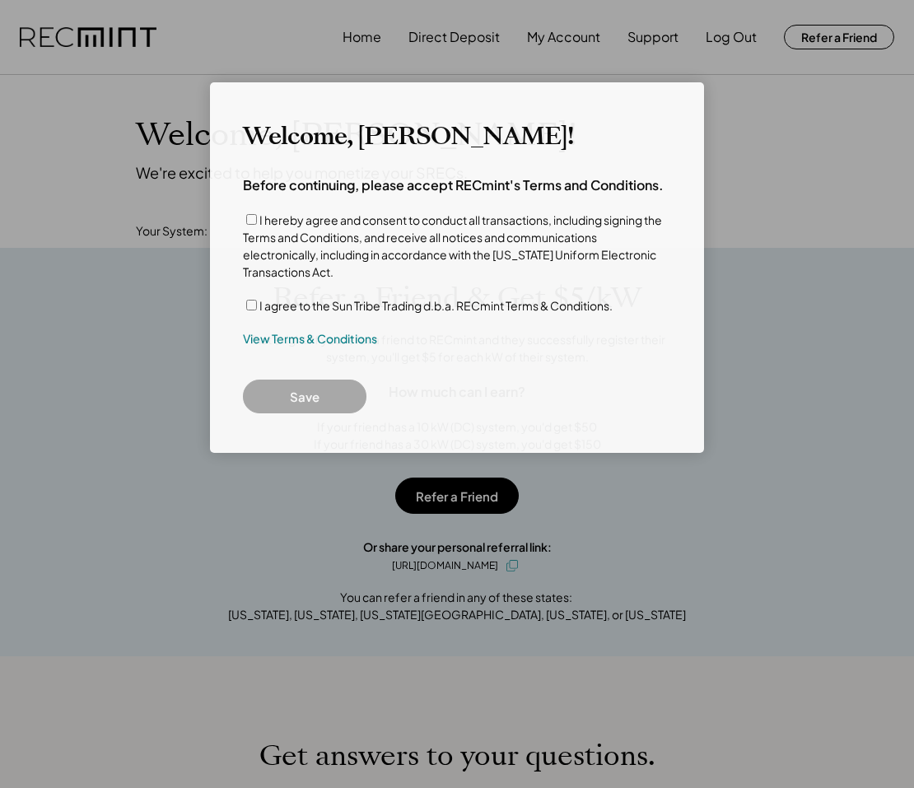 This screenshot has width=914, height=788. I want to click on button: Save, so click(305, 396).